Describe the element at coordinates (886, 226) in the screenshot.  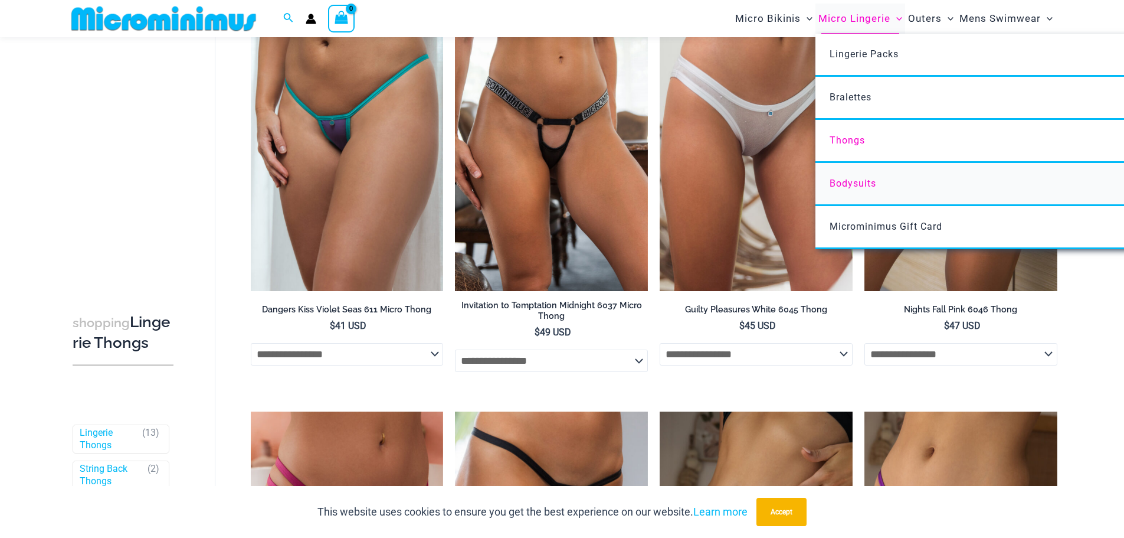
I see `span: Microminimus Gift Card` at that location.